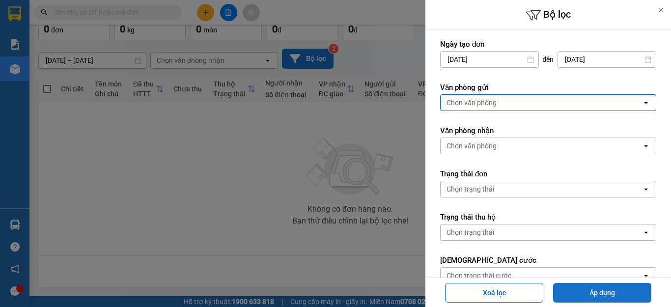 The image size is (671, 307). I want to click on label: Ngày tạo đơn, so click(548, 44).